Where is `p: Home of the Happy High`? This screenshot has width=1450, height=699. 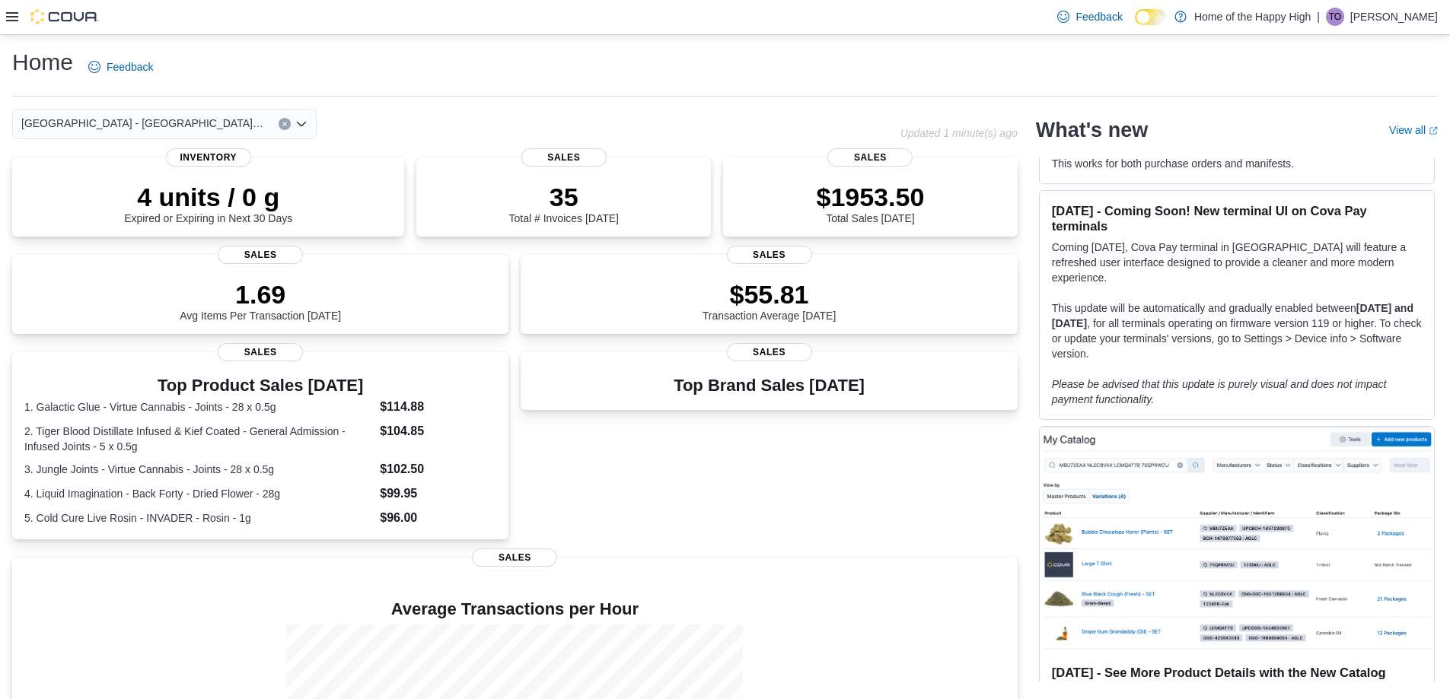 p: Home of the Happy High is located at coordinates (1252, 17).